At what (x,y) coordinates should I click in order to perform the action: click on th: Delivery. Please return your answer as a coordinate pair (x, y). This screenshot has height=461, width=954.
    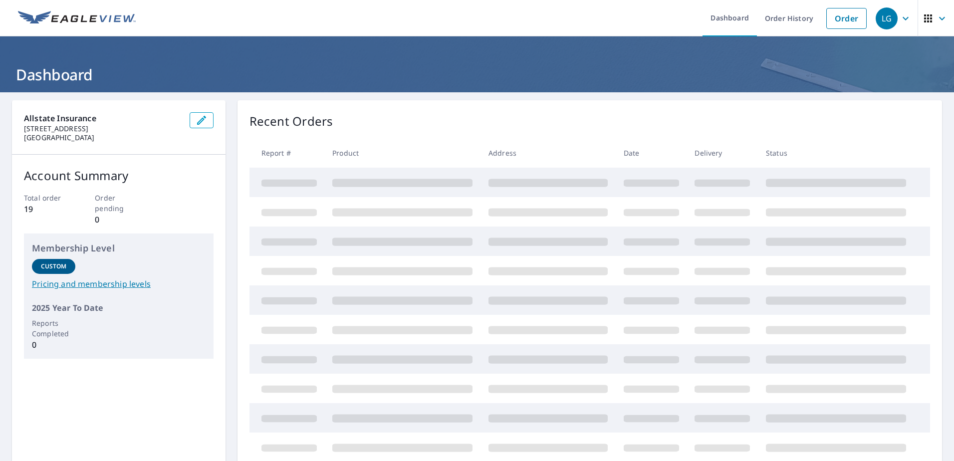
    Looking at the image, I should click on (722, 153).